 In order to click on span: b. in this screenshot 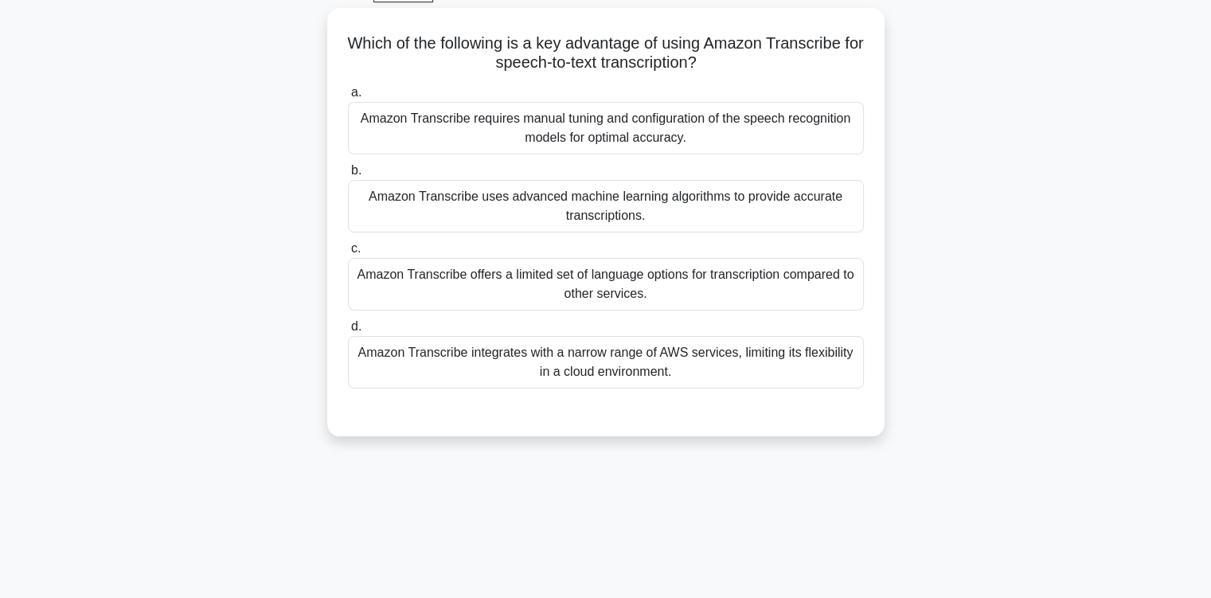, I will do `click(356, 170)`.